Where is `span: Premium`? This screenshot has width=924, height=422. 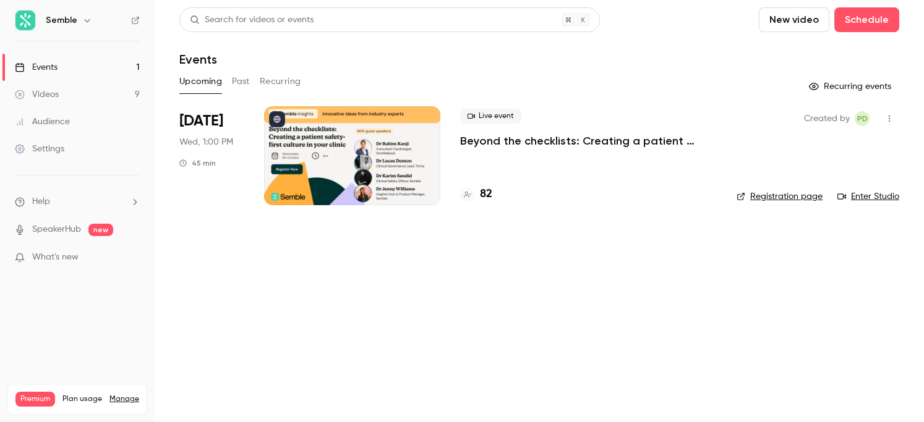 span: Premium is located at coordinates (35, 399).